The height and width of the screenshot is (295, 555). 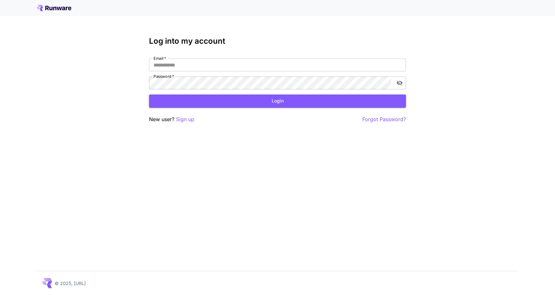 What do you see at coordinates (160, 58) in the screenshot?
I see `label: Email` at bounding box center [160, 58].